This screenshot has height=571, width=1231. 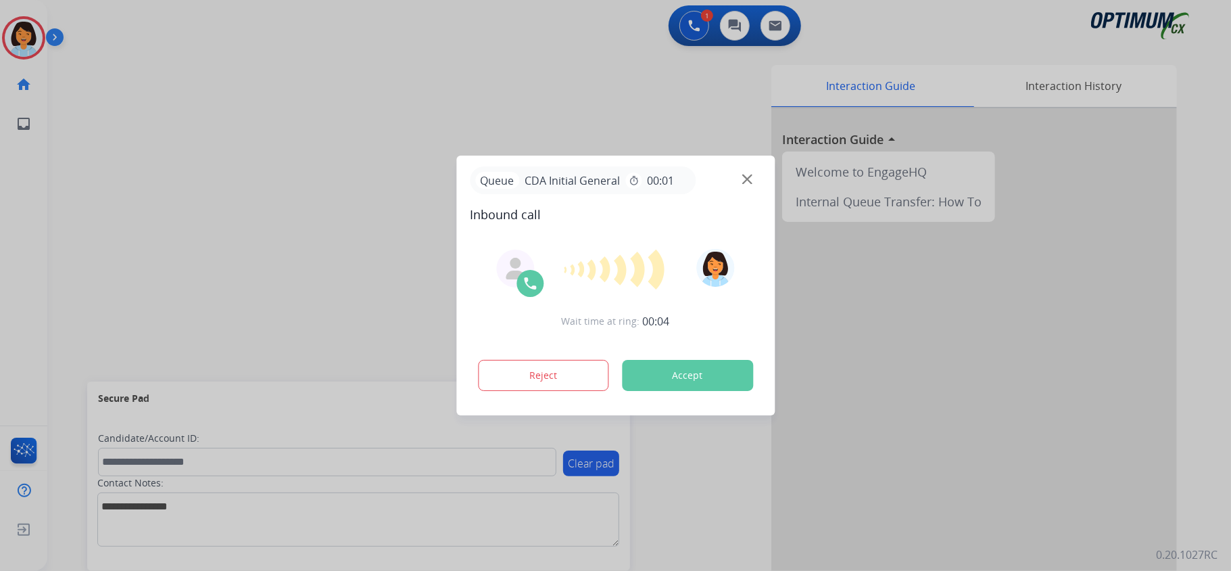 I want to click on span: CDA Initial General, so click(x=572, y=180).